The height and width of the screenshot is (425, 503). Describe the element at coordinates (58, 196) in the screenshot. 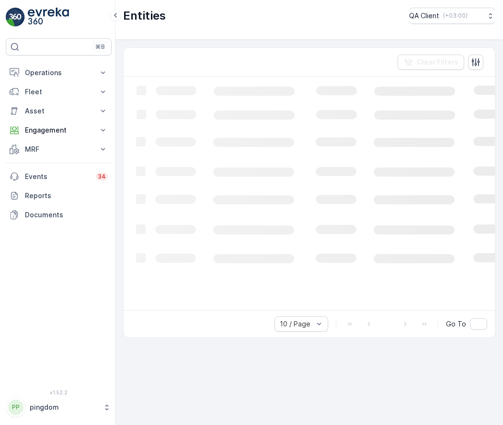

I see `a: Reports` at that location.